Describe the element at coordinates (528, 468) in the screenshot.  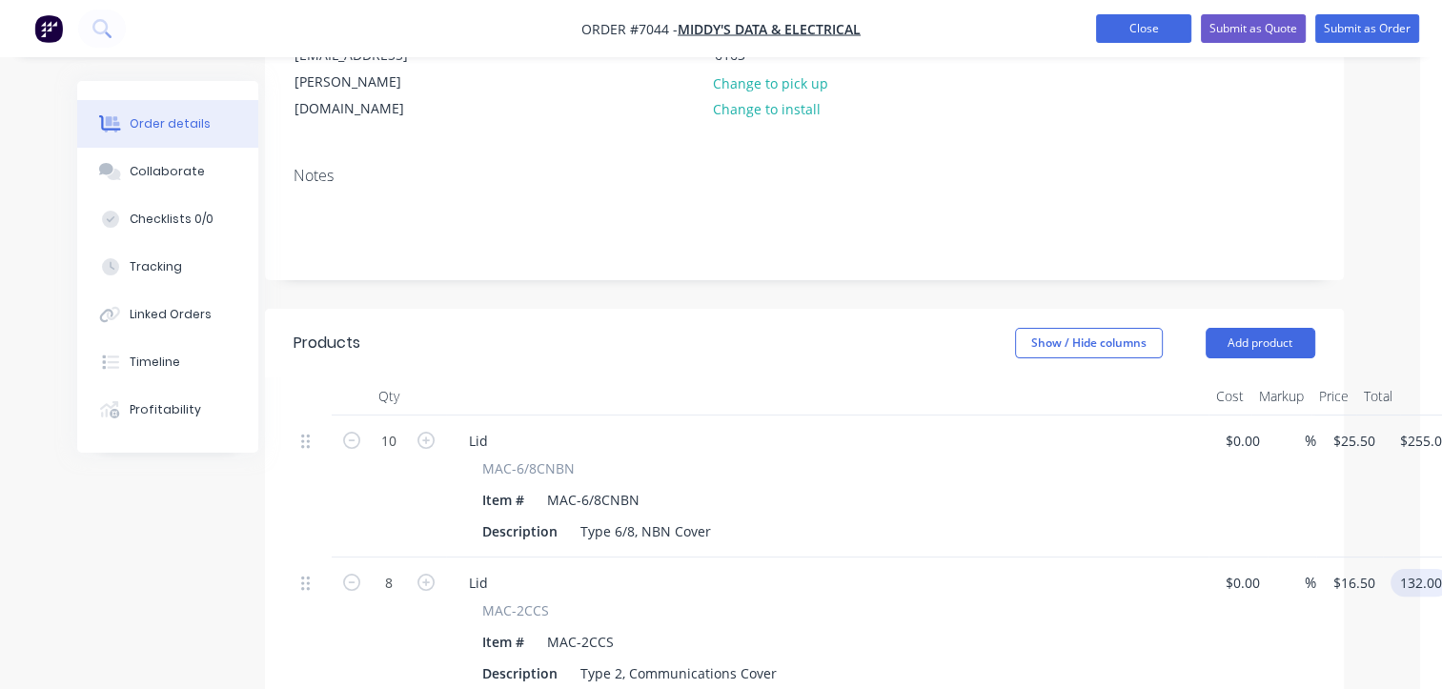
I see `span: MAC-6/8CNBN` at that location.